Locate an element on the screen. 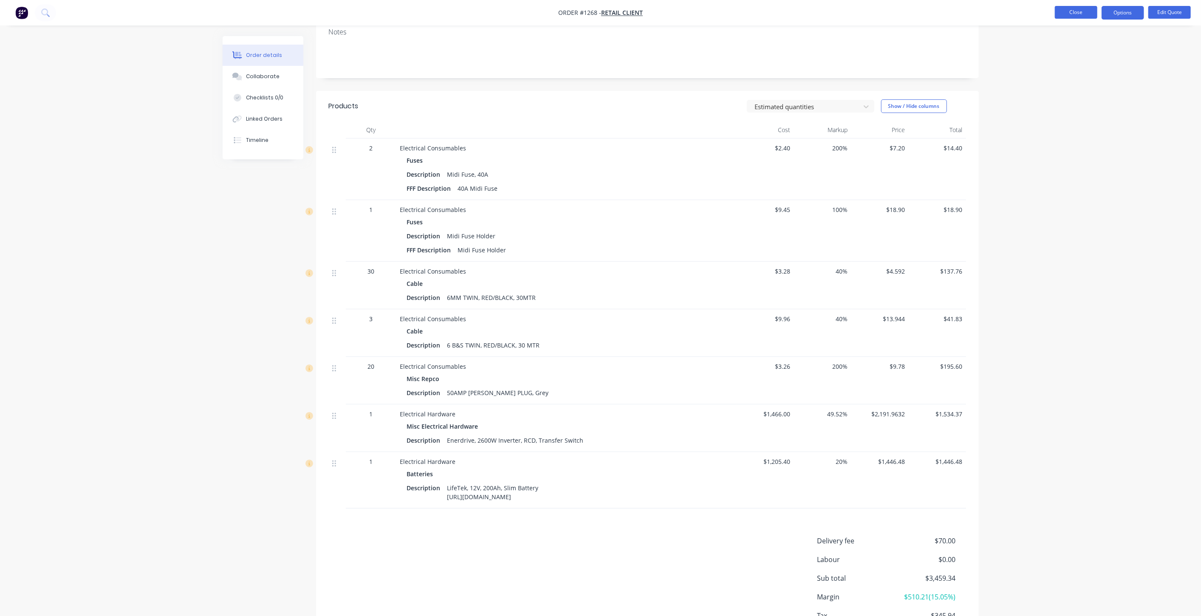  span: Retail Client is located at coordinates (622, 13).